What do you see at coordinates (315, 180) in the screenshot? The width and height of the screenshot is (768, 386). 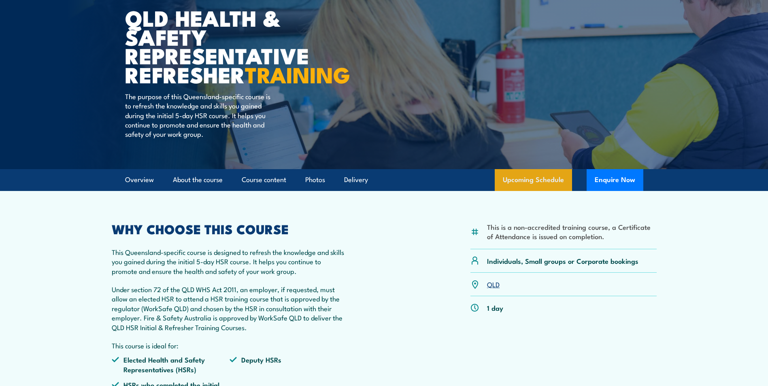 I see `a: Photos` at bounding box center [315, 180].